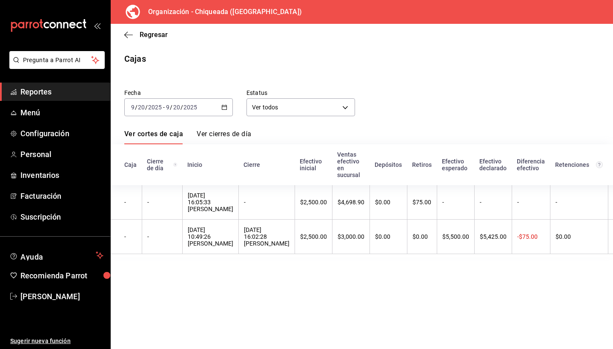 This screenshot has height=349, width=613. I want to click on span: Facturación, so click(62, 196).